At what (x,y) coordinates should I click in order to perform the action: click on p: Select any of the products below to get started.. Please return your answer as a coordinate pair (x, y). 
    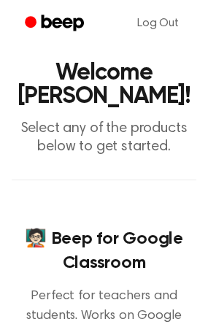
    Looking at the image, I should click on (104, 138).